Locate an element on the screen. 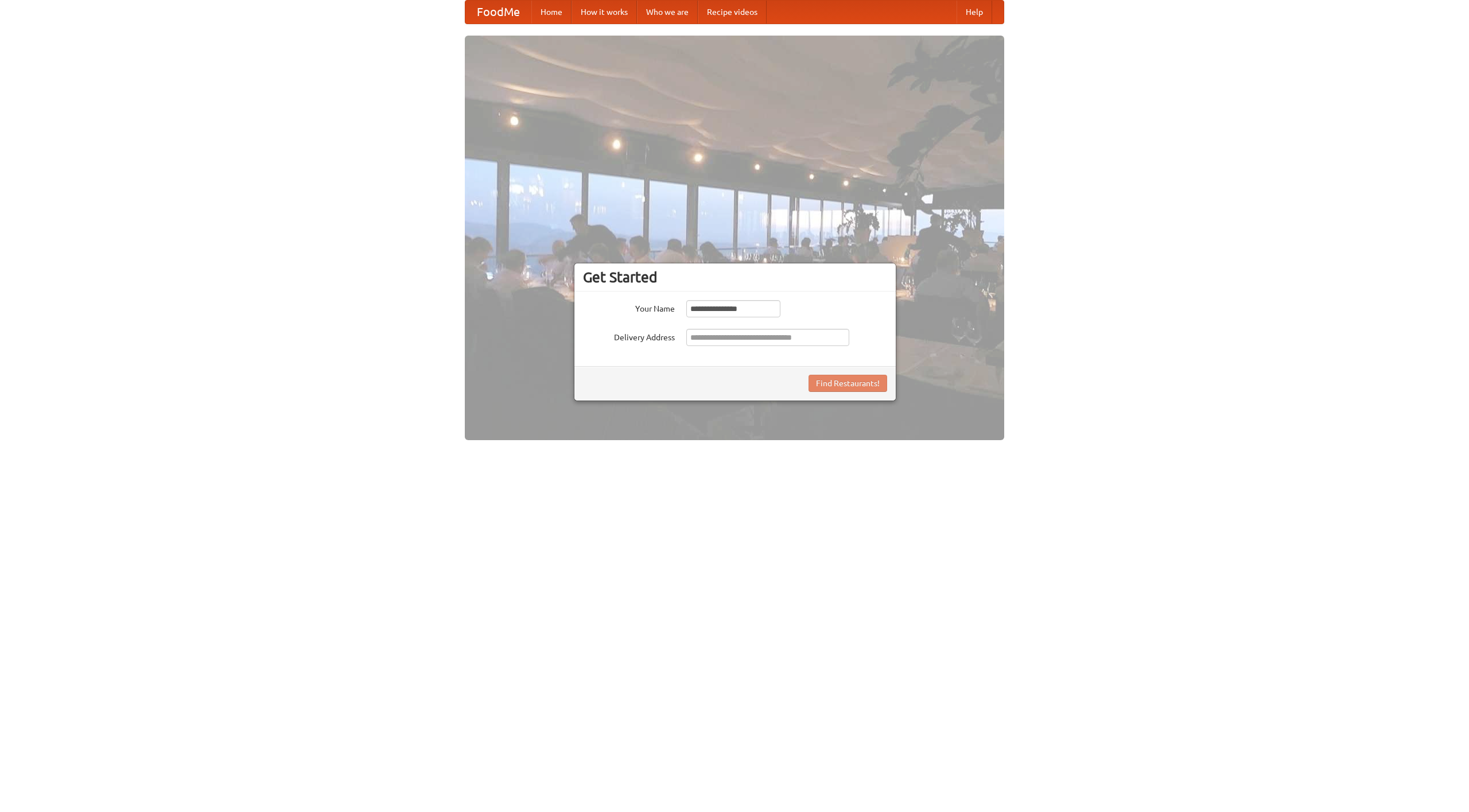  a: How it works is located at coordinates (604, 12).